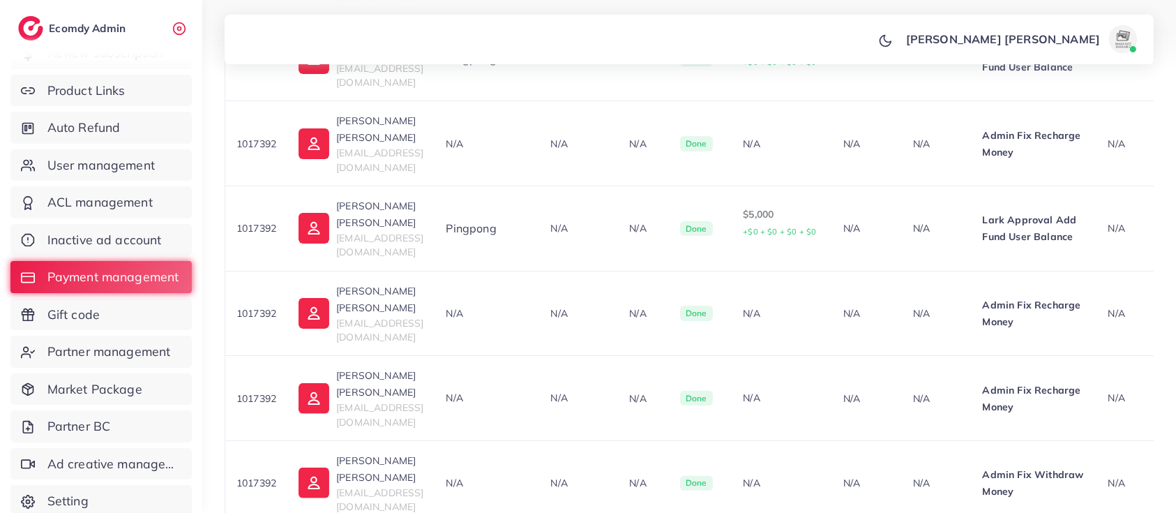  What do you see at coordinates (101, 389) in the screenshot?
I see `a: Market Package` at bounding box center [101, 389].